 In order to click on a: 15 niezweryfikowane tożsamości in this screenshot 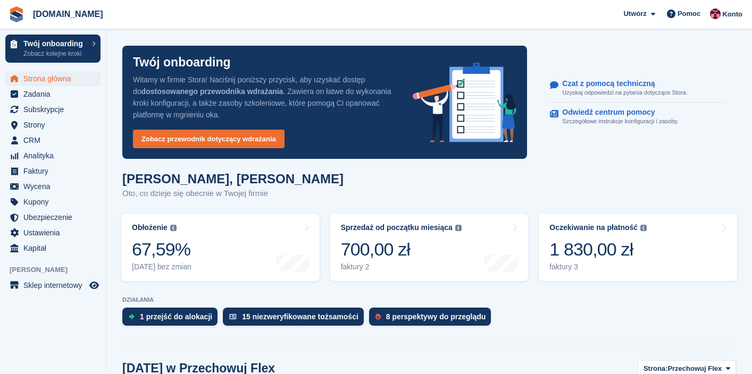, I will do `click(296, 320)`.